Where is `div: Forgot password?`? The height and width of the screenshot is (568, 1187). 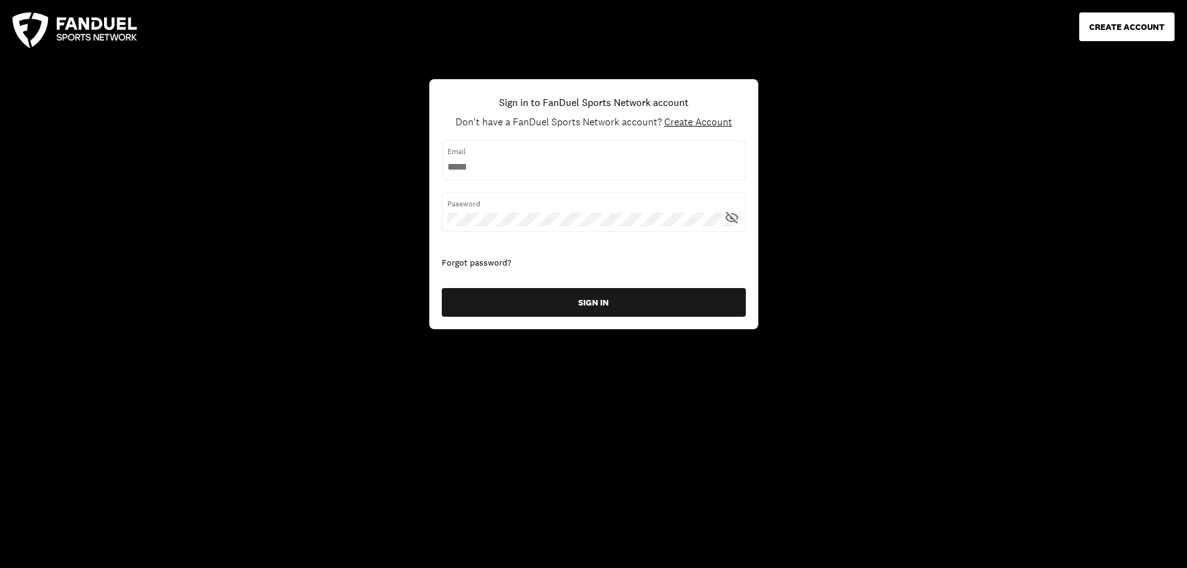 div: Forgot password? is located at coordinates (594, 263).